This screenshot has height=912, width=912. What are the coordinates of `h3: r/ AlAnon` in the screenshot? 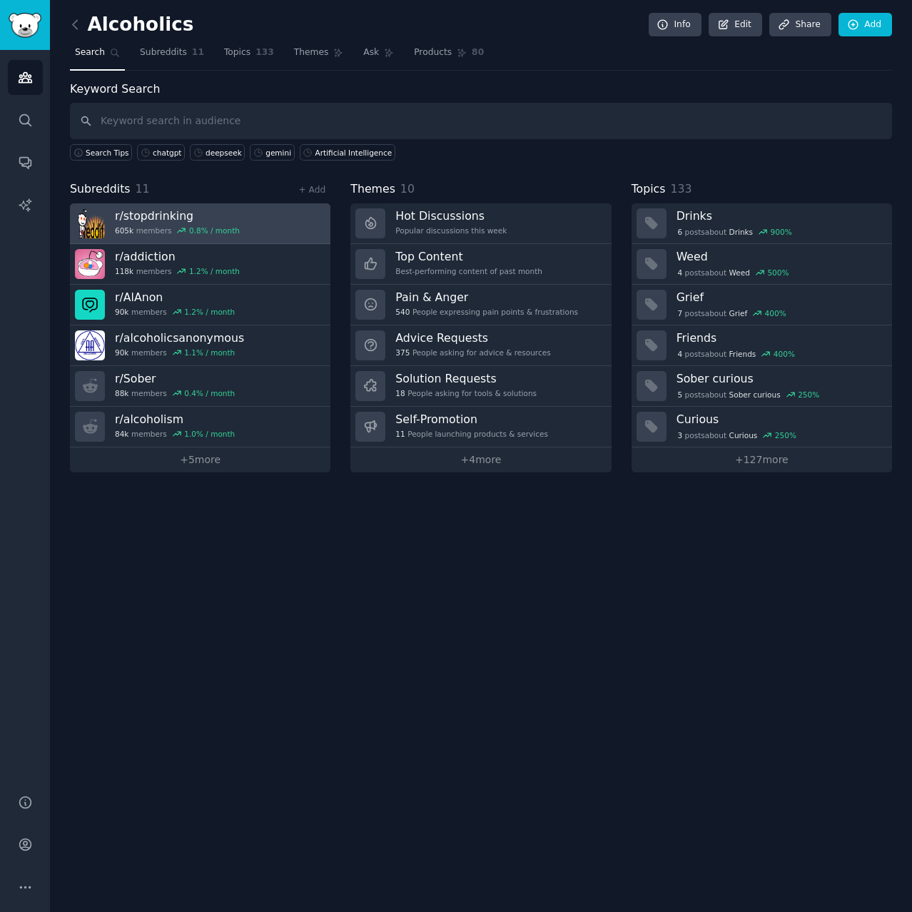 It's located at (175, 297).